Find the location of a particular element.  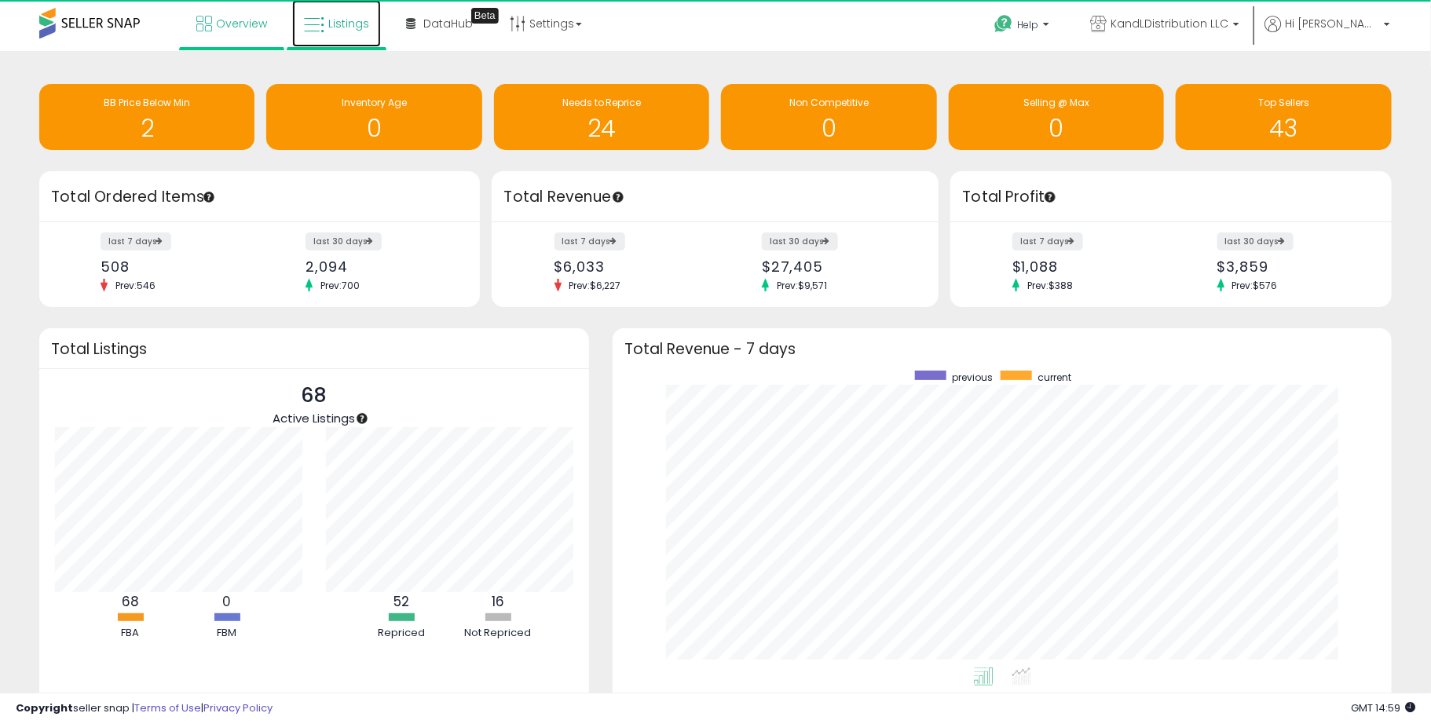

span: current is located at coordinates (1054, 377).